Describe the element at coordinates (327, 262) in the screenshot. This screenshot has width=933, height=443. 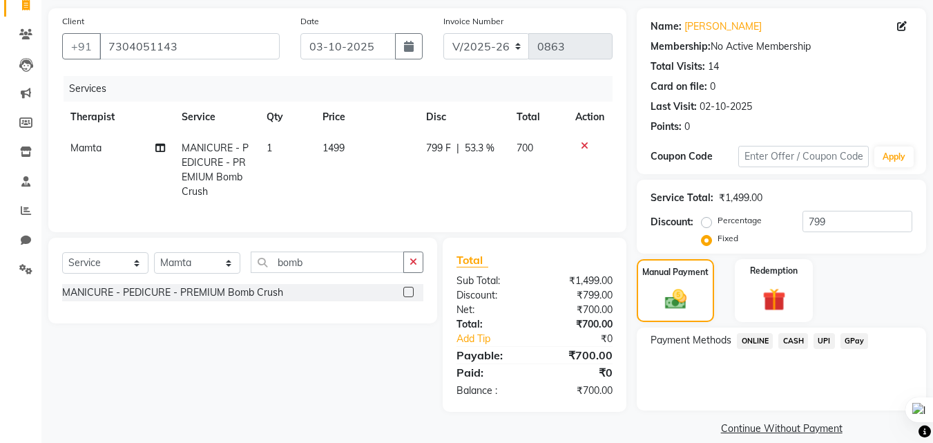
I see `input: Search or Scan` at that location.